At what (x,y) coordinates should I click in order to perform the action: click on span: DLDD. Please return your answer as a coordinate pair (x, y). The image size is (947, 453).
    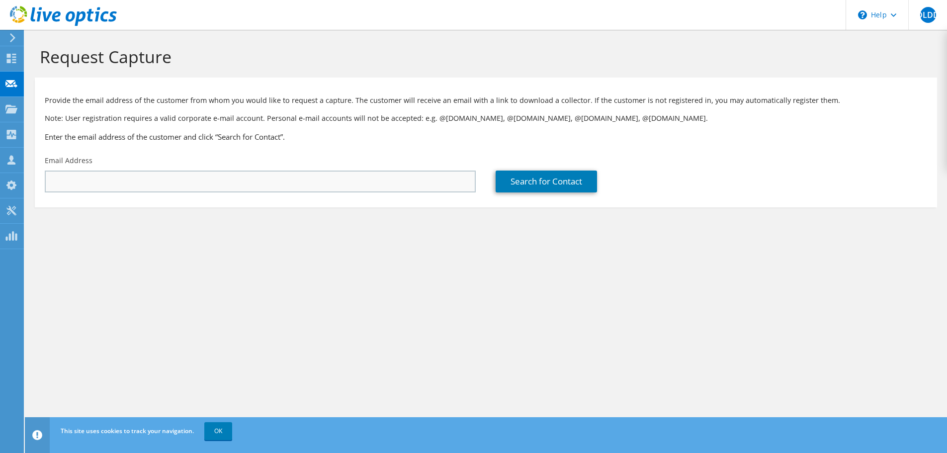
    Looking at the image, I should click on (928, 15).